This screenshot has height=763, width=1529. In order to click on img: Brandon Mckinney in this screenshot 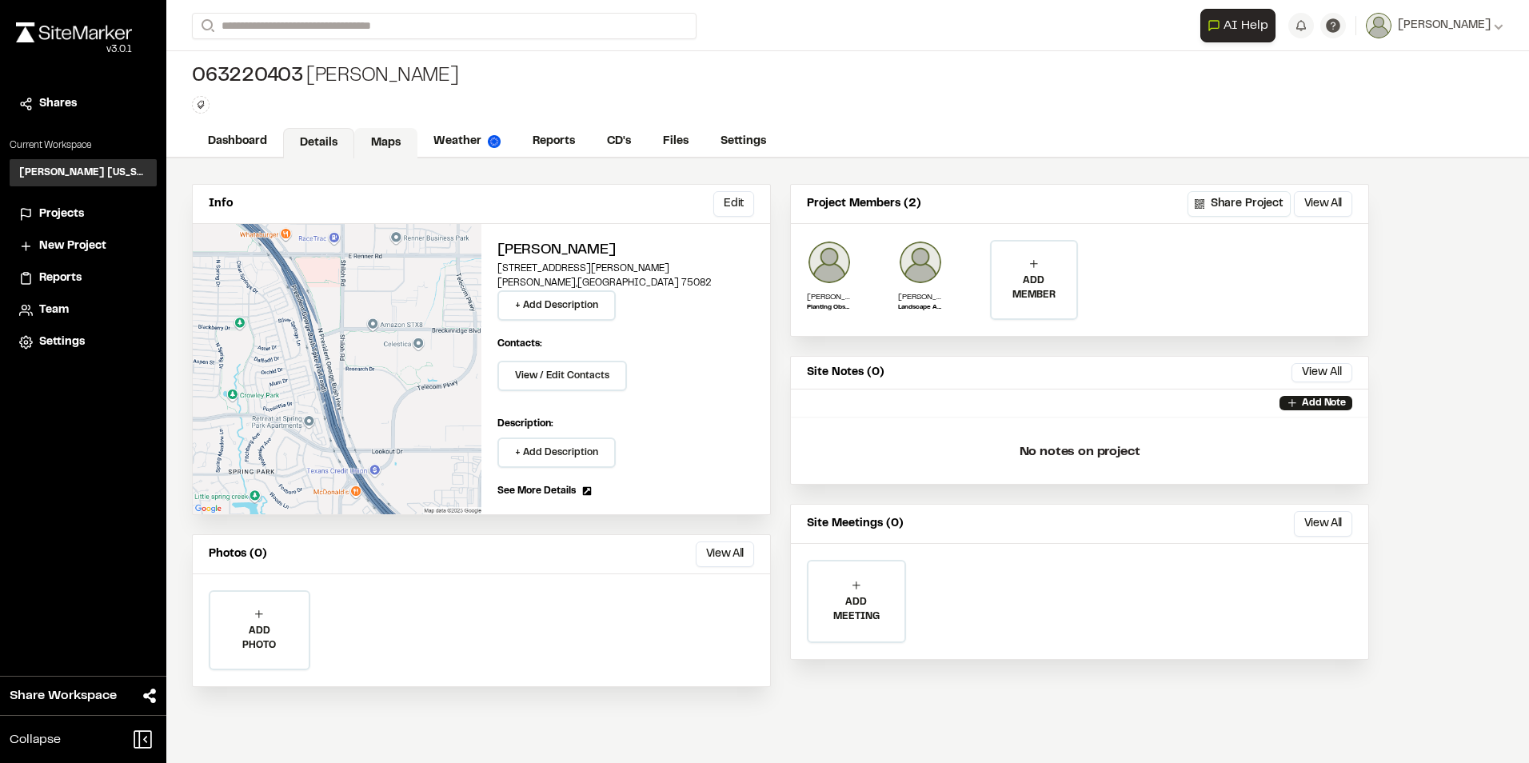, I will do `click(829, 262)`.